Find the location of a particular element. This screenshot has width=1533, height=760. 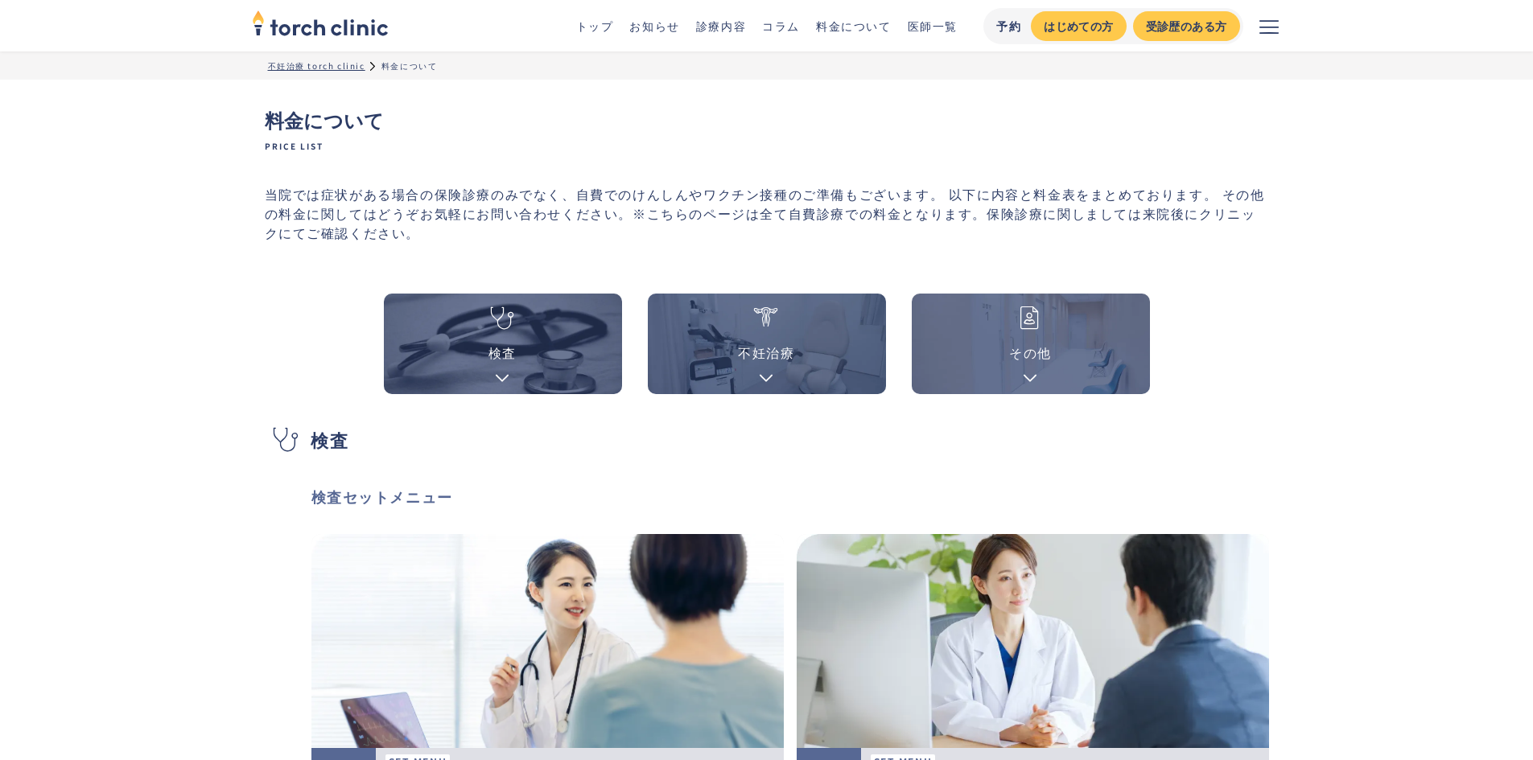

a: はじめての方 is located at coordinates (1078, 26).